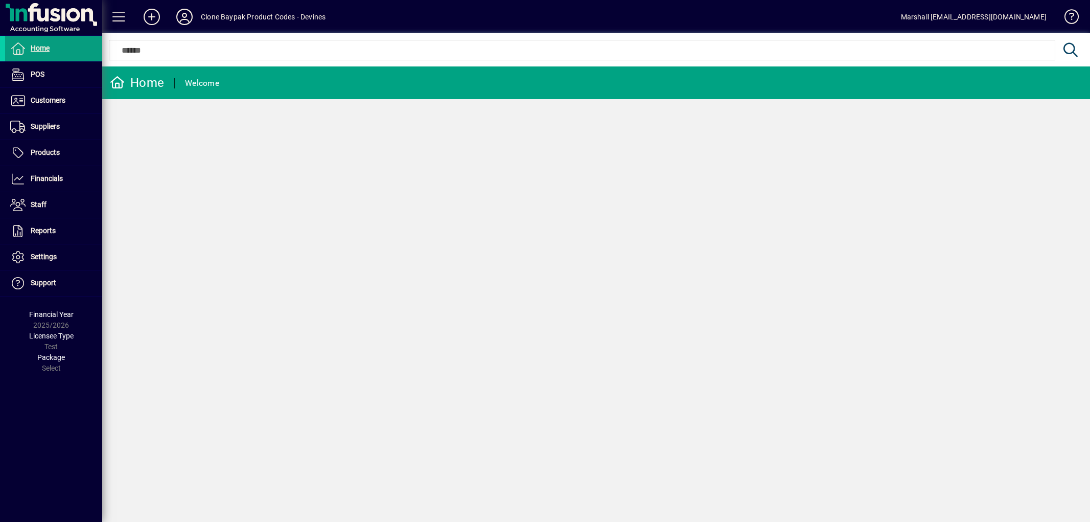  I want to click on span: Package, so click(51, 357).